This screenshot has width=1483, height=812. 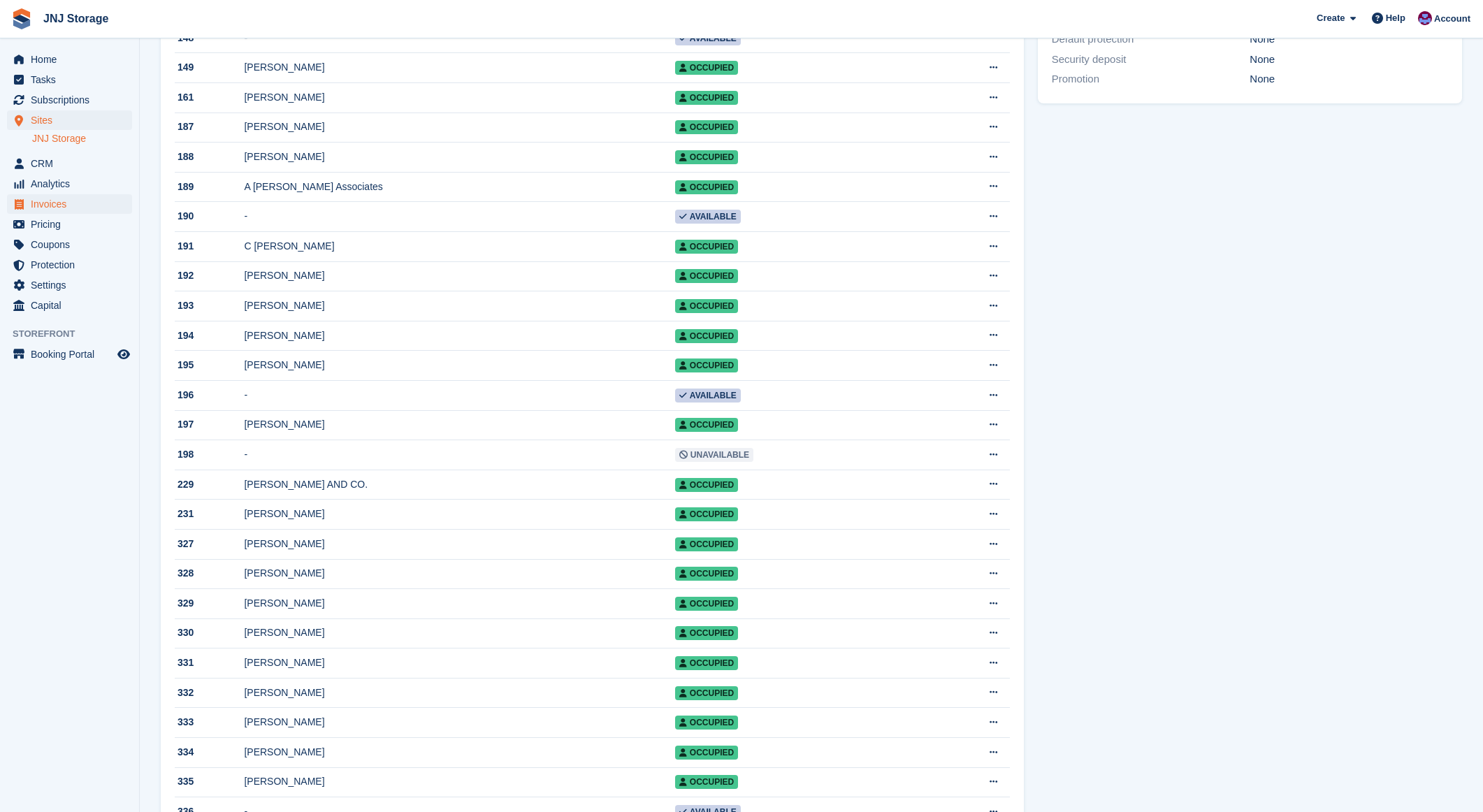 I want to click on span: Analytics, so click(x=72, y=183).